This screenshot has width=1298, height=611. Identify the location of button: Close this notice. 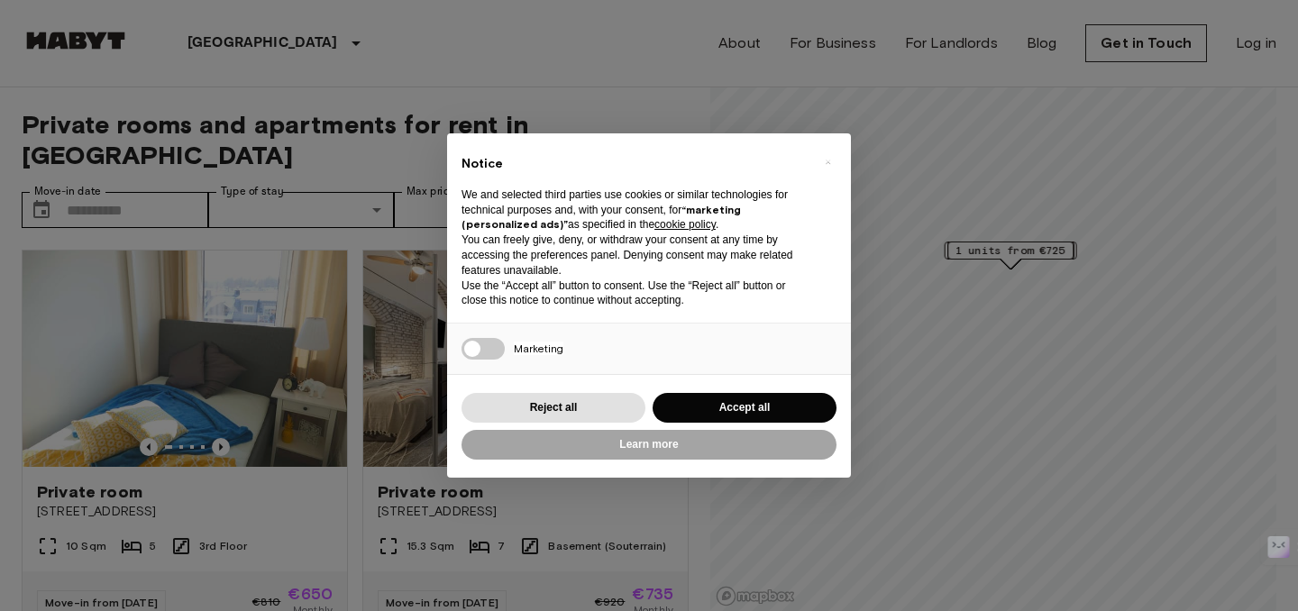
(828, 162).